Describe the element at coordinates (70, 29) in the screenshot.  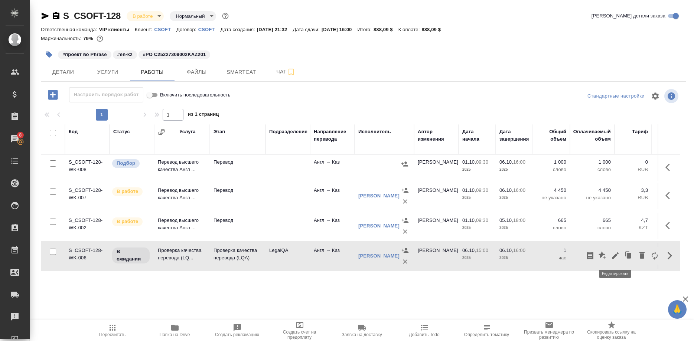
I see `p: Ответственная команда:` at that location.